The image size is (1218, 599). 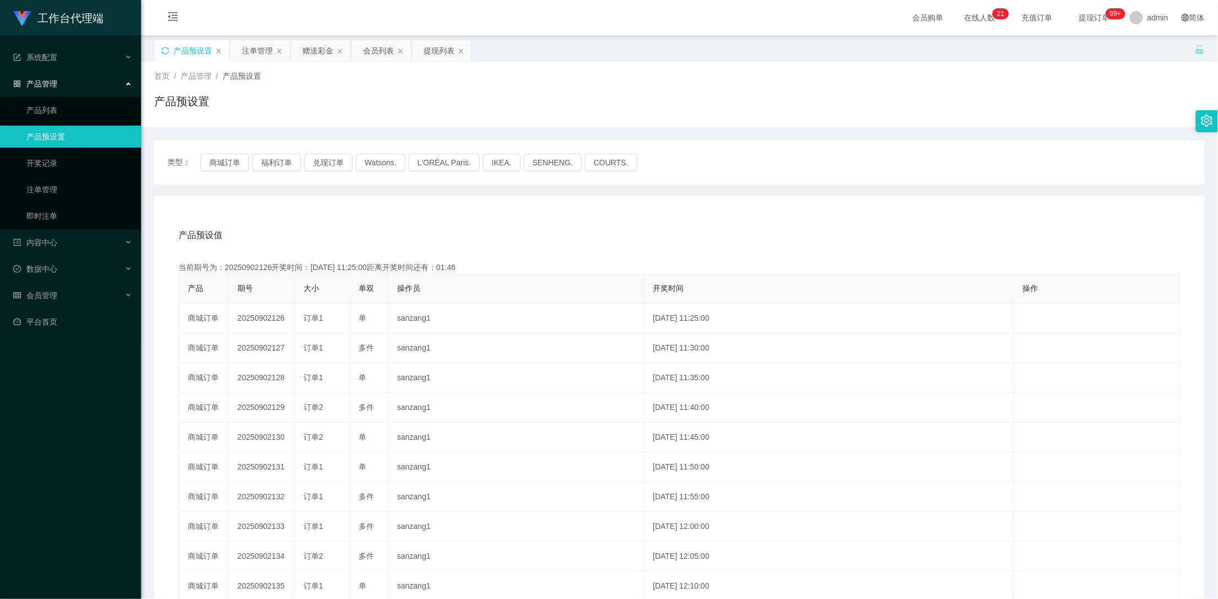 What do you see at coordinates (262, 408) in the screenshot?
I see `td: 20250902129` at bounding box center [262, 408].